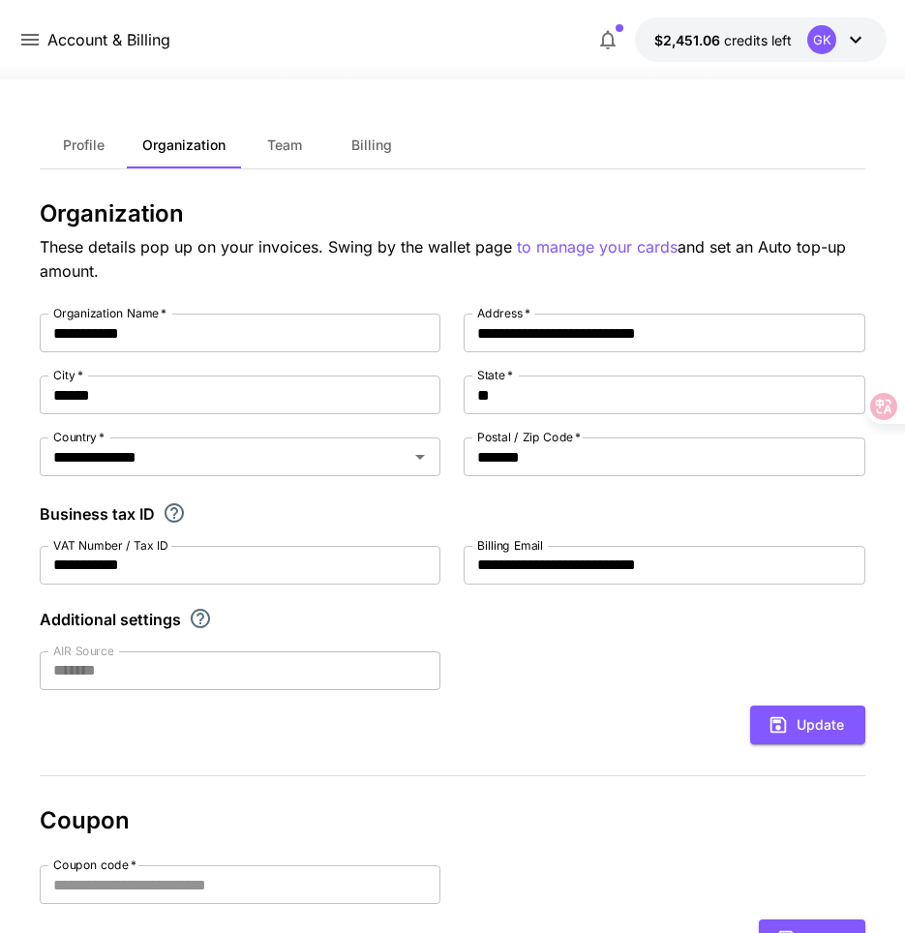 The height and width of the screenshot is (933, 905). Describe the element at coordinates (278, 247) in the screenshot. I see `span: These details pop up on your invoices. Swing by the wallet page` at that location.